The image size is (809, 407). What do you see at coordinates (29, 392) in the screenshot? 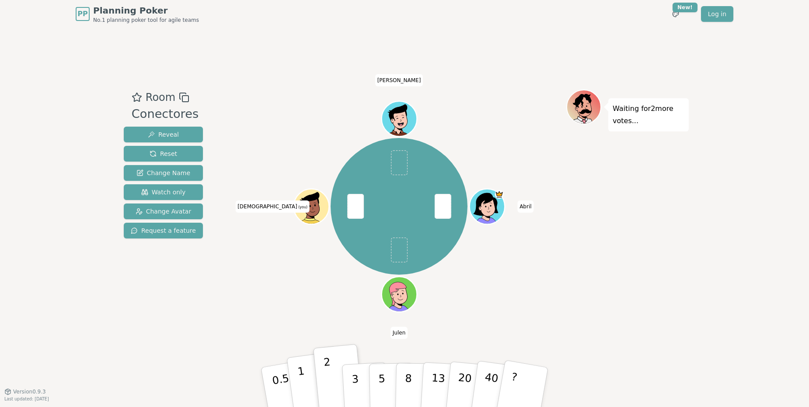
I see `span: Version 0.9.3` at bounding box center [29, 392].